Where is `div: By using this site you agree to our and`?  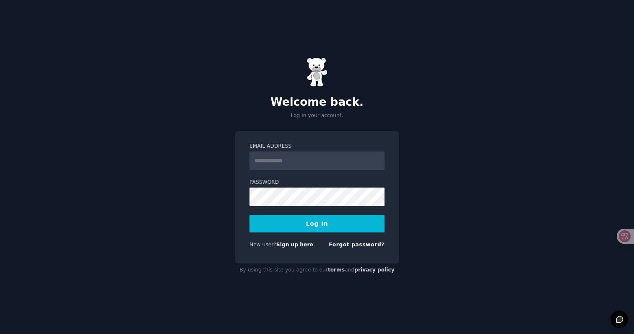 div: By using this site you agree to our and is located at coordinates (317, 270).